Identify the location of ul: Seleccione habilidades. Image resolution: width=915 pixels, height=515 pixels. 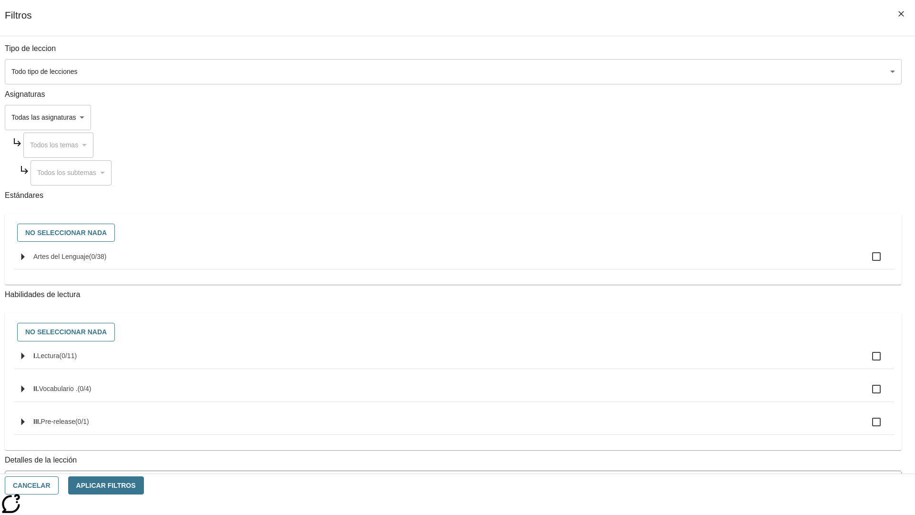
(454, 393).